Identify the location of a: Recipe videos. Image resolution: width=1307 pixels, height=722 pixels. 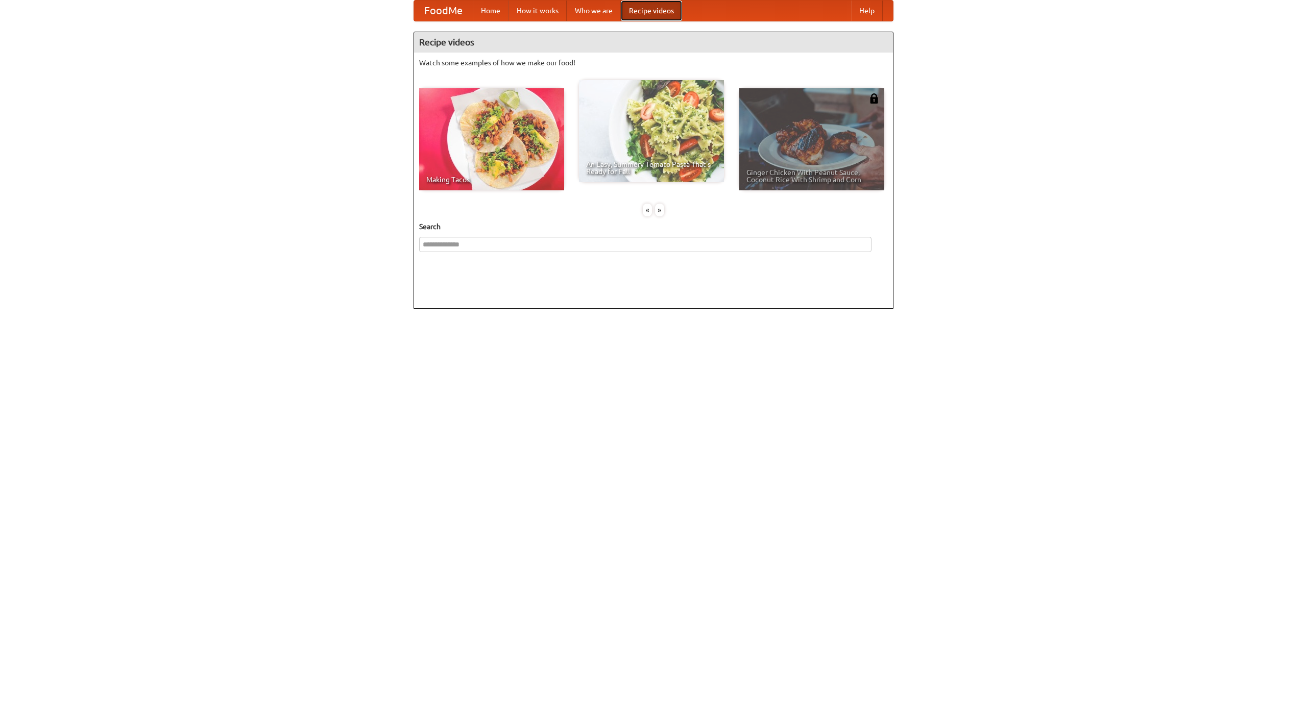
(651, 11).